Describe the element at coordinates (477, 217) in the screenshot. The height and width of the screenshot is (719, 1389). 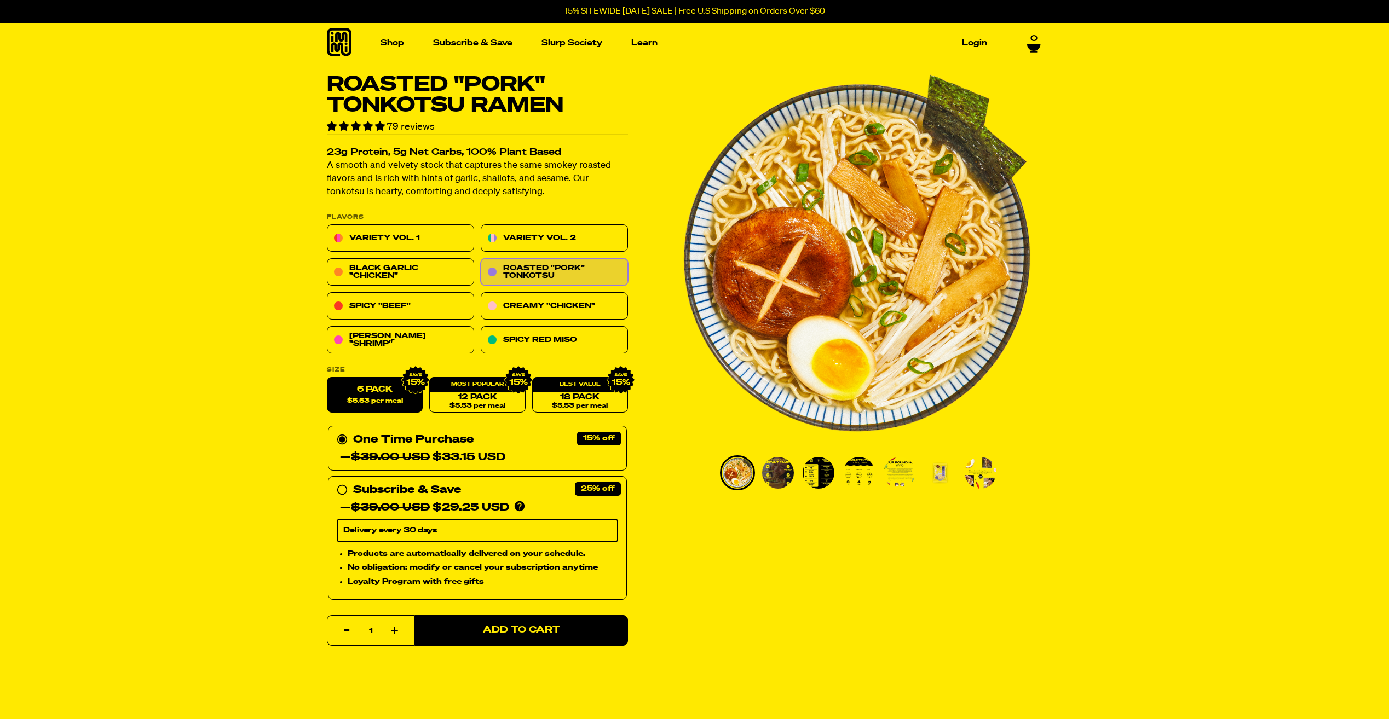
I see `p: Flavors` at that location.